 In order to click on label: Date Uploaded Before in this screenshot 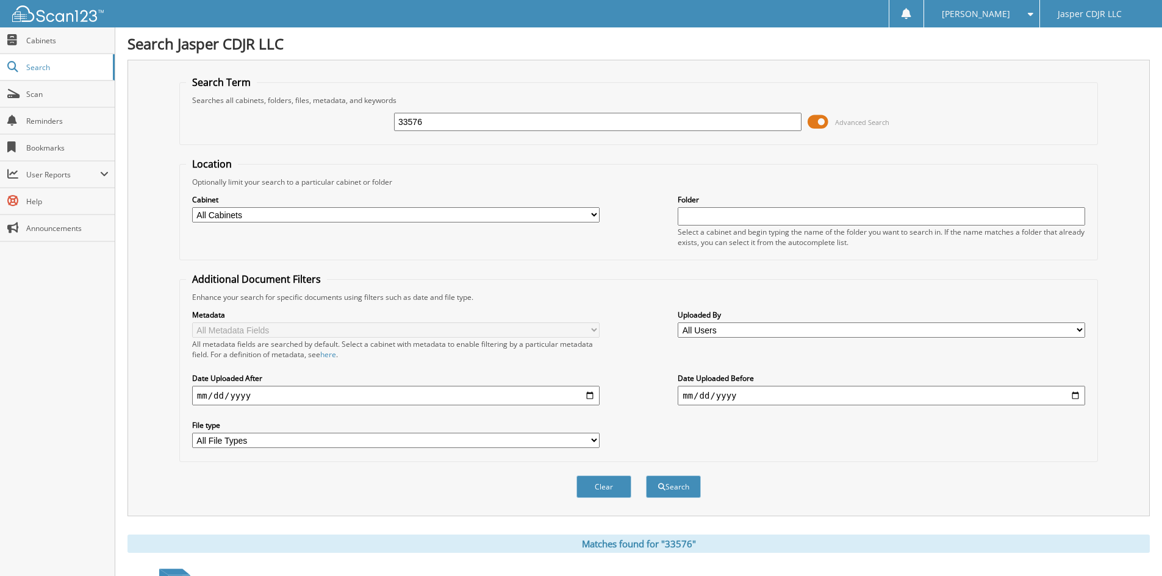, I will do `click(881, 378)`.